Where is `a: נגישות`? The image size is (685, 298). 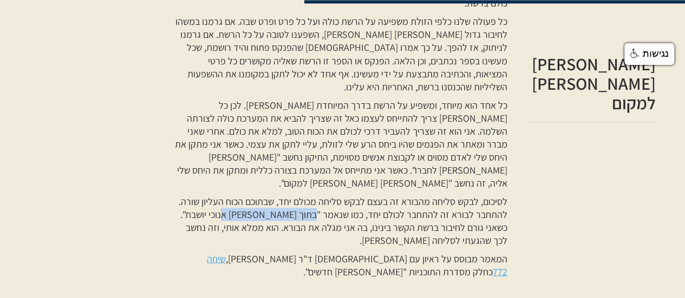
a: נגישות is located at coordinates (649, 54).